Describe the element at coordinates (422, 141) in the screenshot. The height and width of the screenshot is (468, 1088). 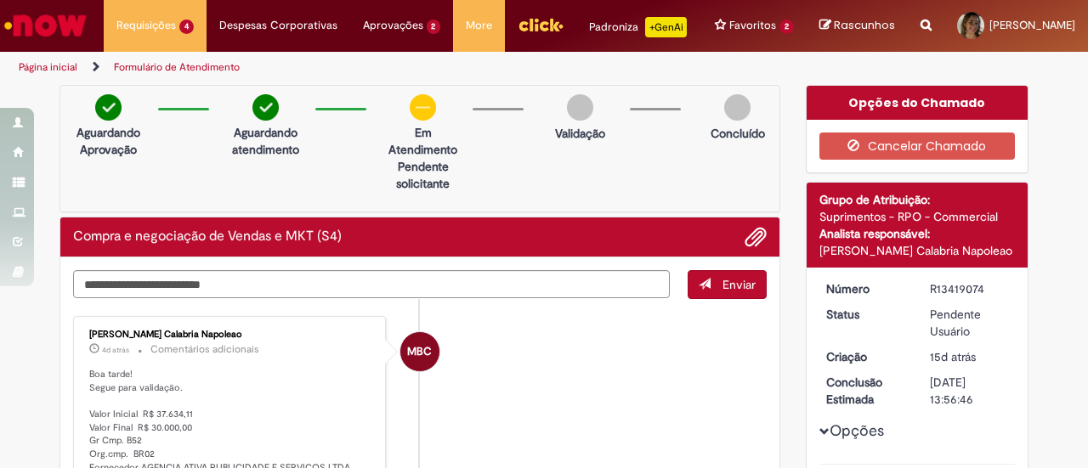
I see `p: Em Atendimento` at that location.